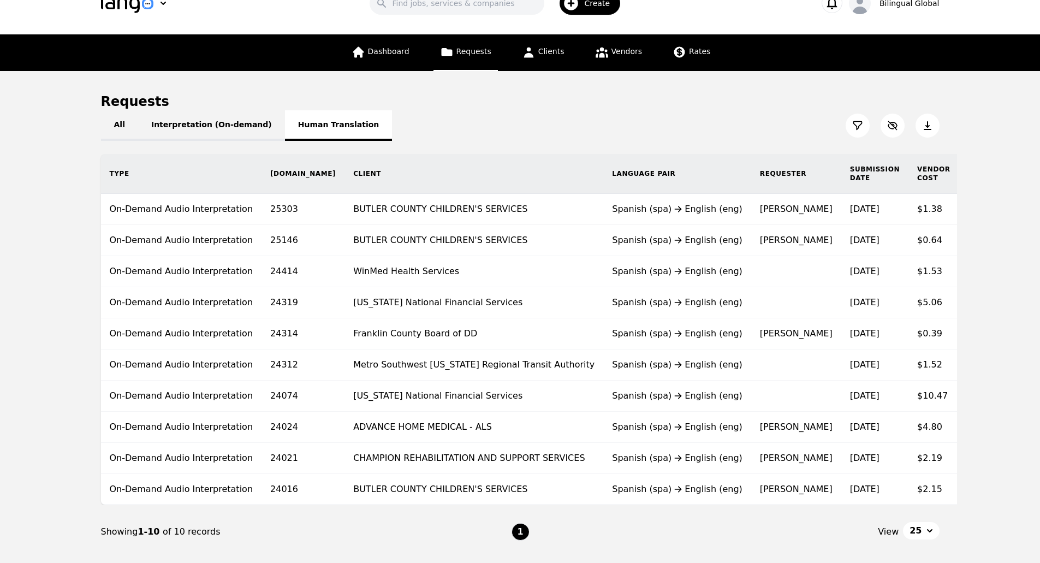  Describe the element at coordinates (120, 126) in the screenshot. I see `button: All` at that location.